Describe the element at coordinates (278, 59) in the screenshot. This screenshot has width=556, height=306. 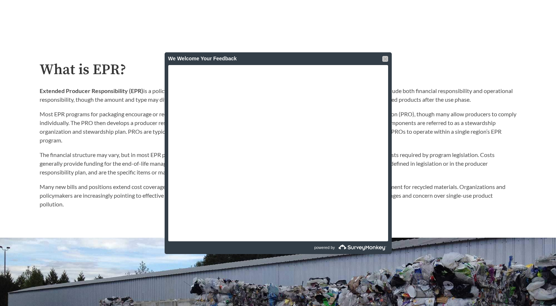
I see `div: We Welcome Your Feedback` at that location.